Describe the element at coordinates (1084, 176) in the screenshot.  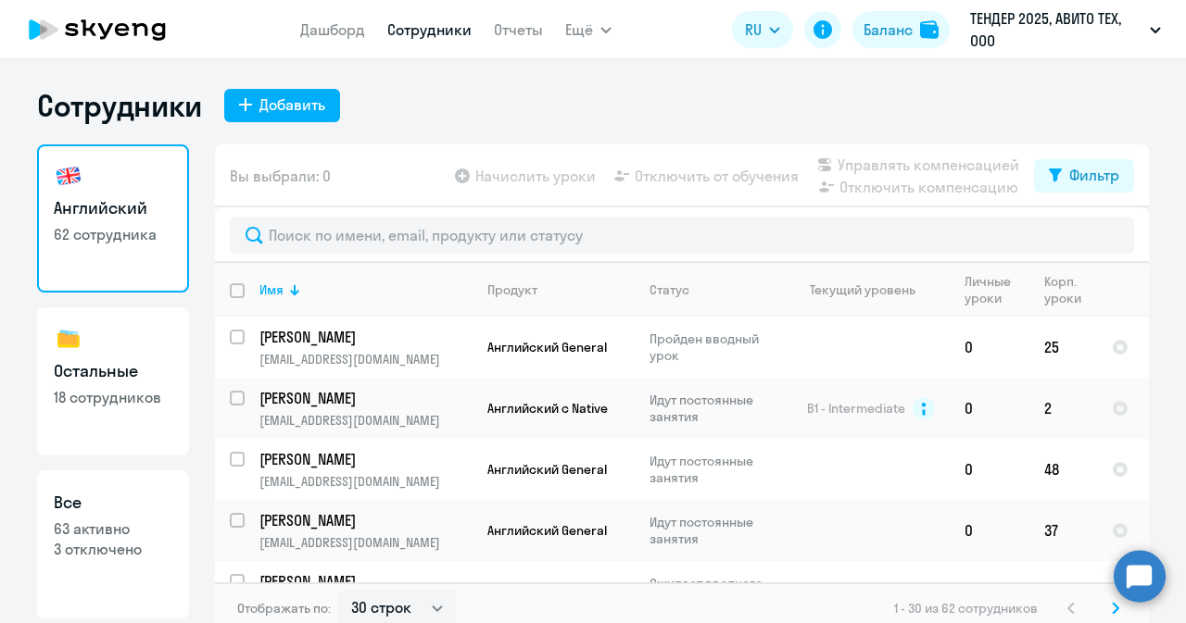
I see `button: Фильтр` at that location.